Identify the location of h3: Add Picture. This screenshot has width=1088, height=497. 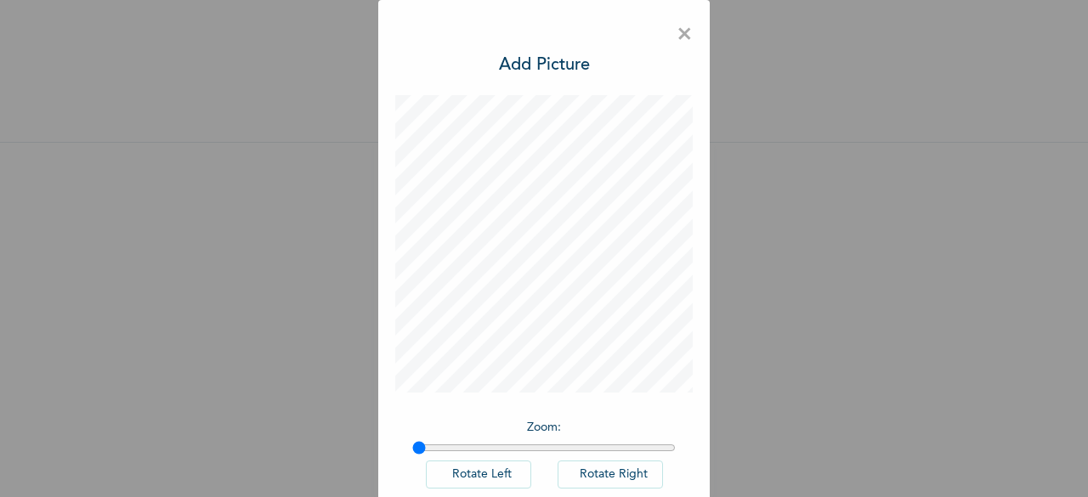
(544, 65).